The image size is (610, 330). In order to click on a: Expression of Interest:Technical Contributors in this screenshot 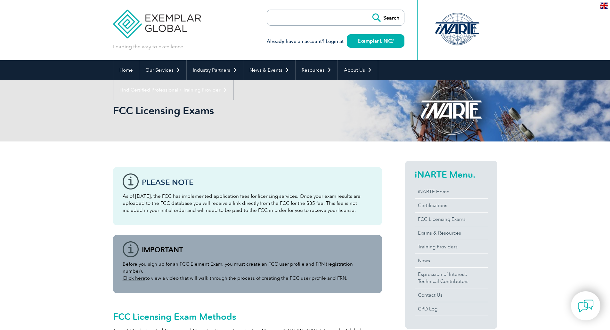, I will do `click(452, 278)`.